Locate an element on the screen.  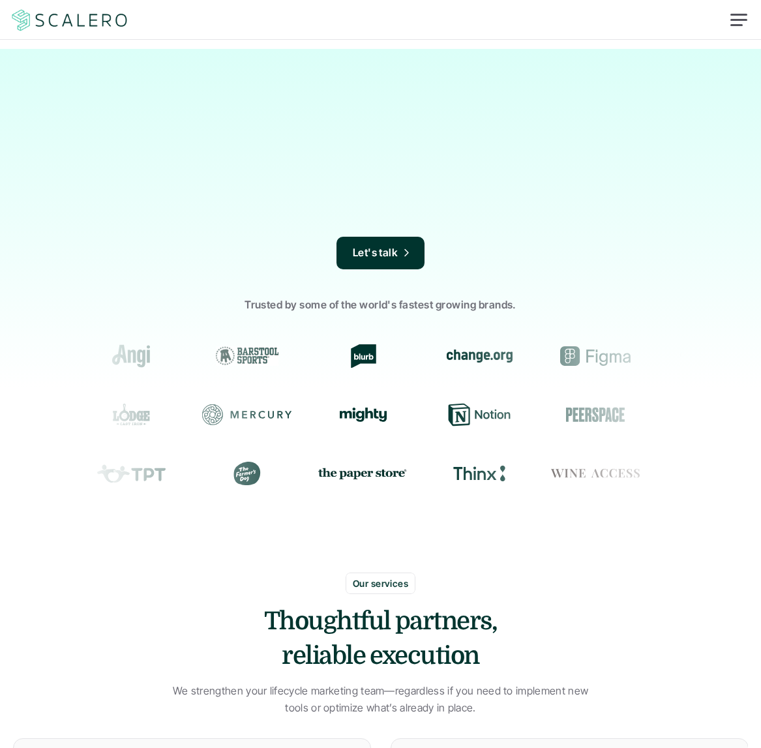
p: Our services is located at coordinates (380, 583).